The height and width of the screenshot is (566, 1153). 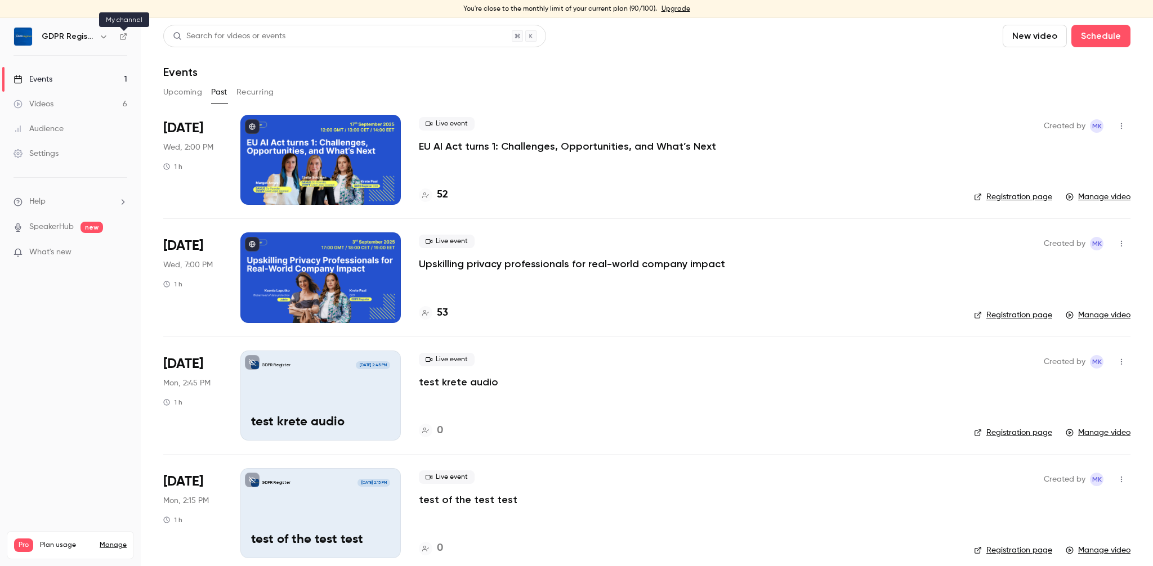 What do you see at coordinates (33, 79) in the screenshot?
I see `div: Events` at bounding box center [33, 79].